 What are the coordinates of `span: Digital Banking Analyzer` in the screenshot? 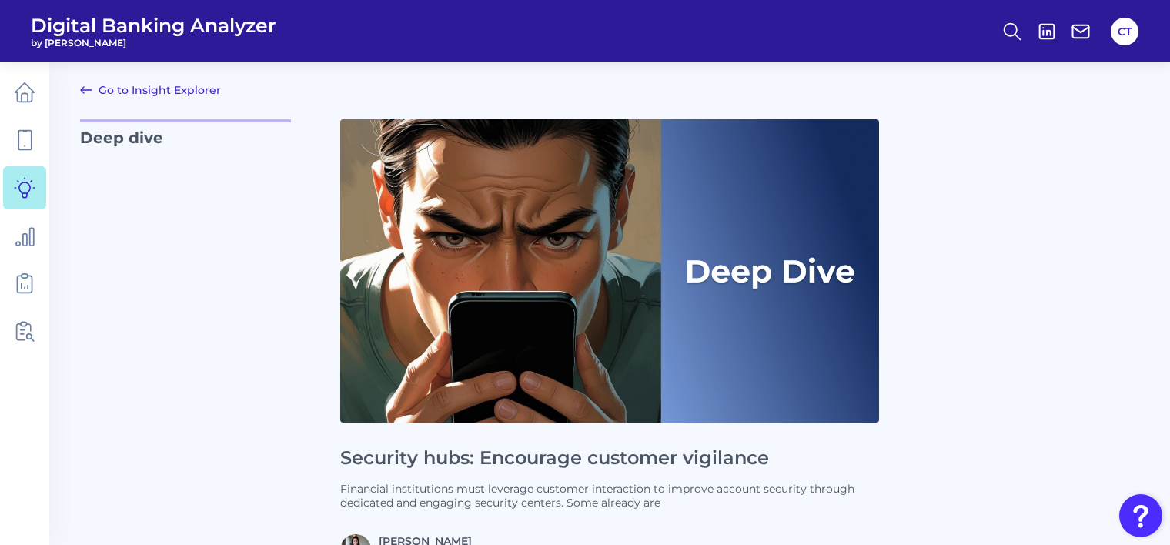 It's located at (153, 25).